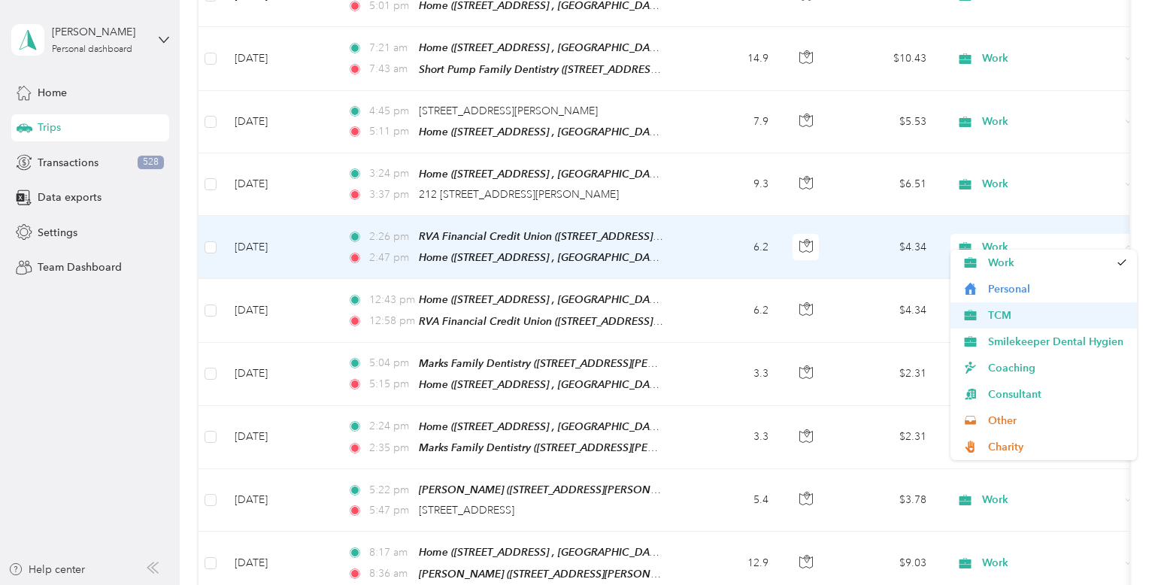 The height and width of the screenshot is (585, 1155). Describe the element at coordinates (390, 321) in the screenshot. I see `span: 12:58 pm` at that location.